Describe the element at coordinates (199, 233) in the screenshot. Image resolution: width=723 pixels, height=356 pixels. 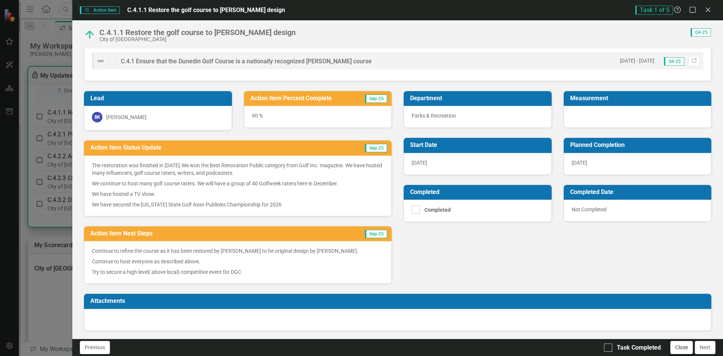
I see `h3: Action Item Next Steps` at that location.